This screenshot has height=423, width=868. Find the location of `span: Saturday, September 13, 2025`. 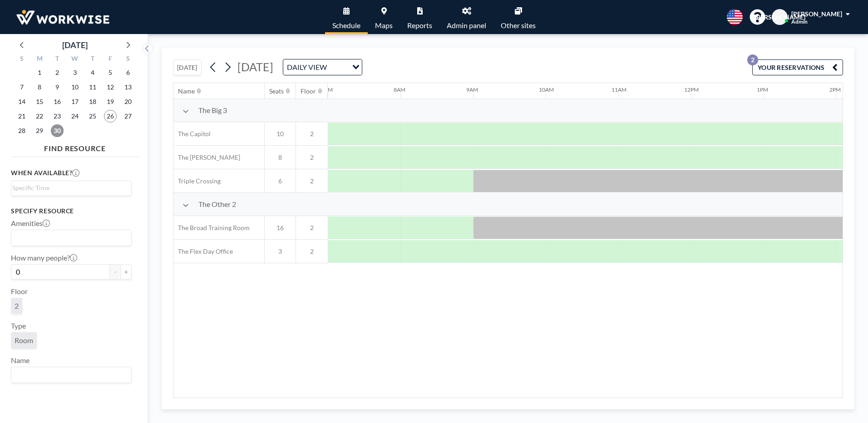

span: Saturday, September 13, 2025 is located at coordinates (128, 87).